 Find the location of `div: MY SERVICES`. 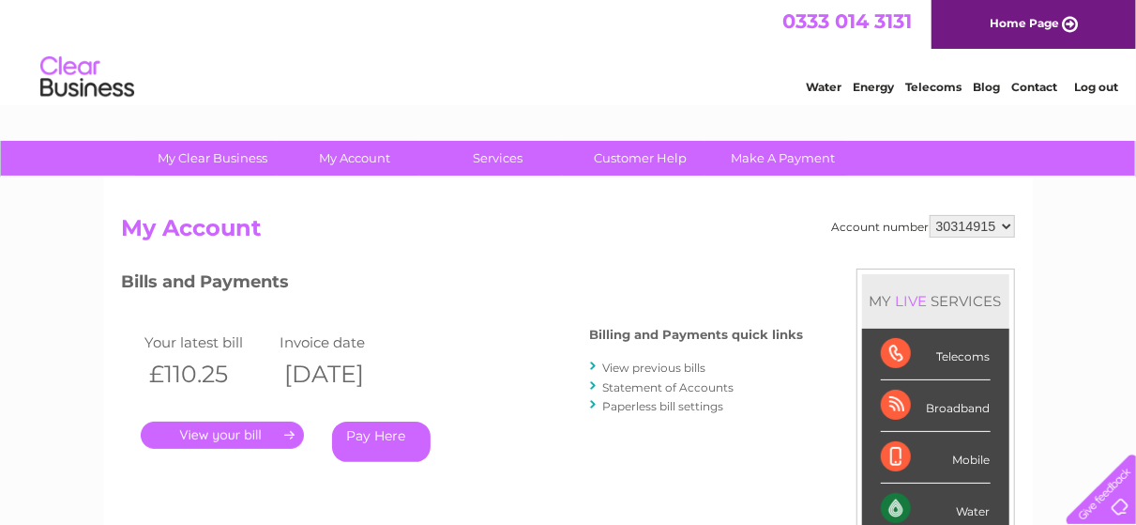

div: MY SERVICES is located at coordinates (935, 300).